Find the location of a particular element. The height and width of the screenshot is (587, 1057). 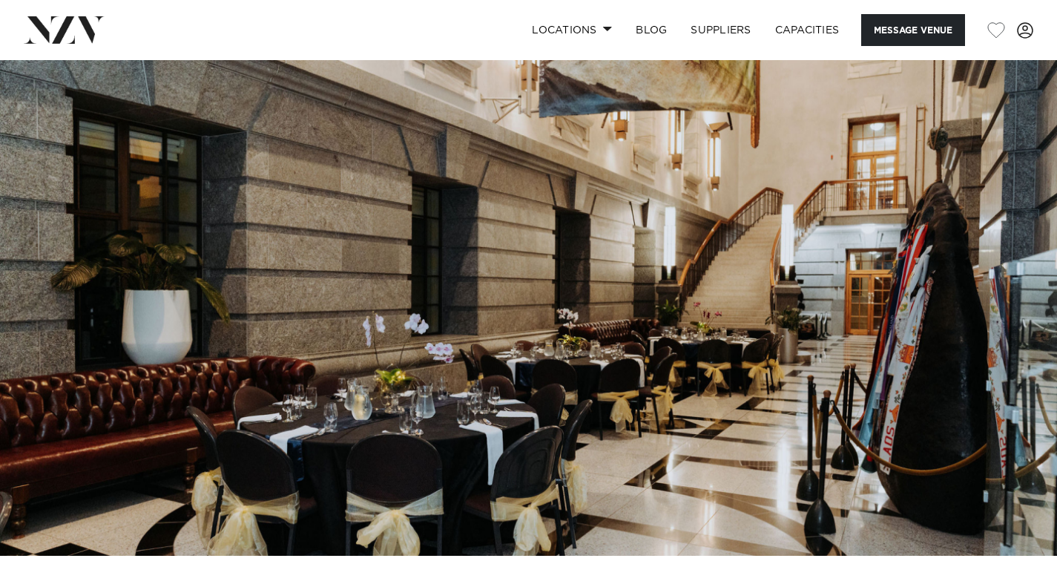

img: nzv-logo.png is located at coordinates (64, 30).